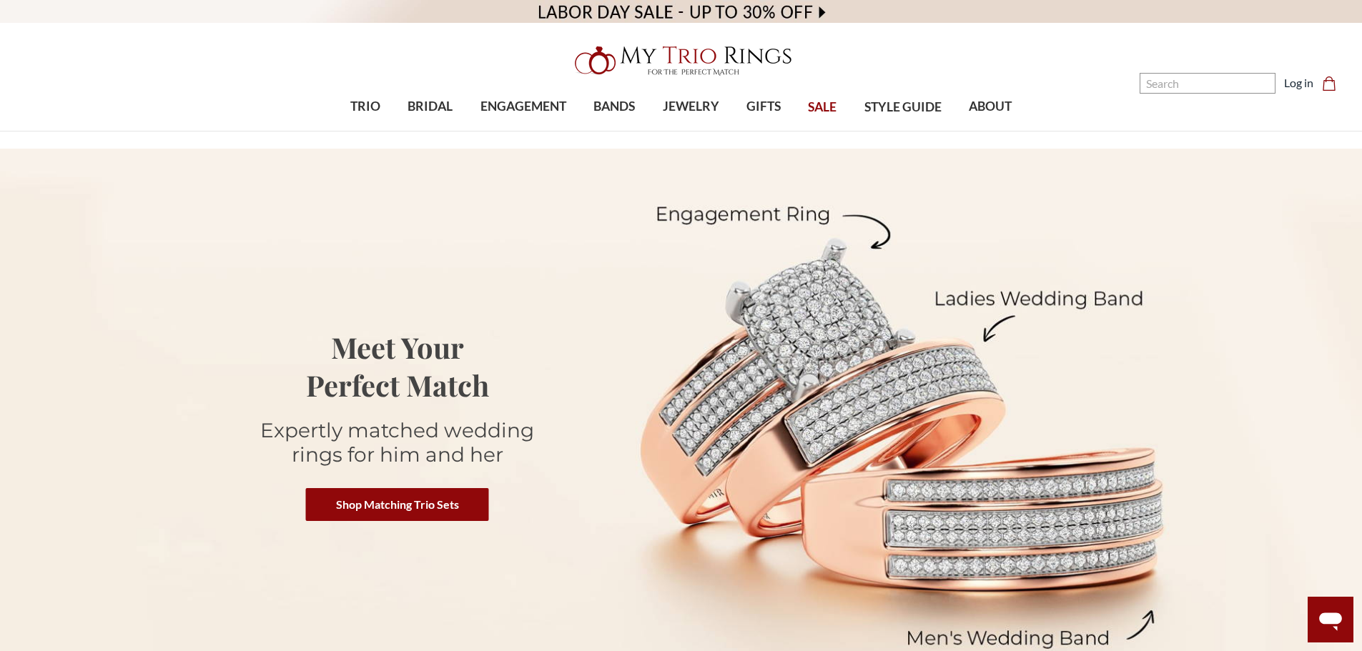 This screenshot has height=651, width=1362. What do you see at coordinates (430, 107) in the screenshot?
I see `span: BRIDAL` at bounding box center [430, 107].